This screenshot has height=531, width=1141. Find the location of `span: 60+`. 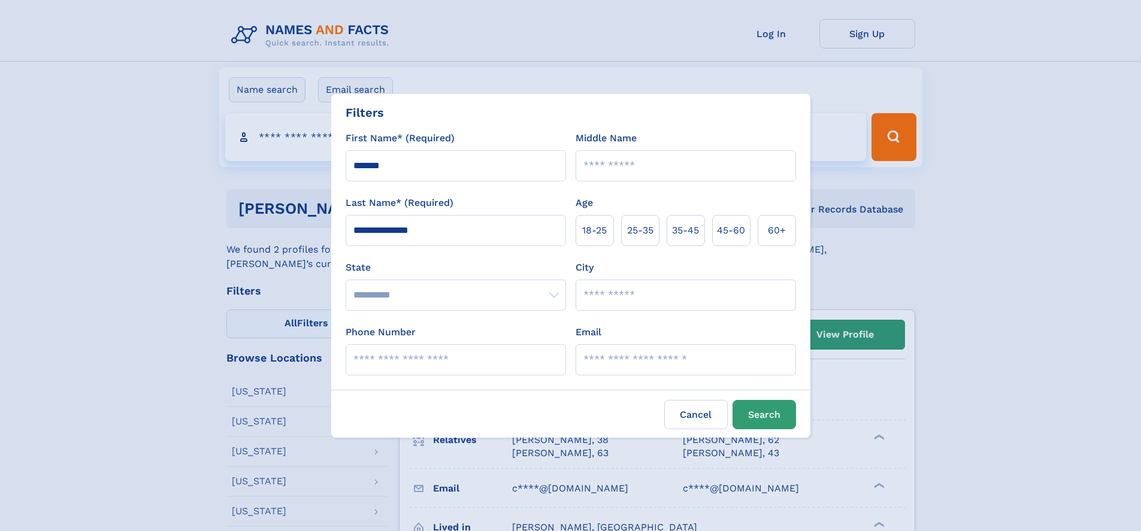

span: 60+ is located at coordinates (777, 231).